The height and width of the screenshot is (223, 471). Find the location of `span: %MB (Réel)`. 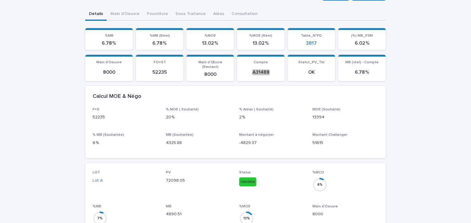

span: %MB (Réel) is located at coordinates (160, 36).